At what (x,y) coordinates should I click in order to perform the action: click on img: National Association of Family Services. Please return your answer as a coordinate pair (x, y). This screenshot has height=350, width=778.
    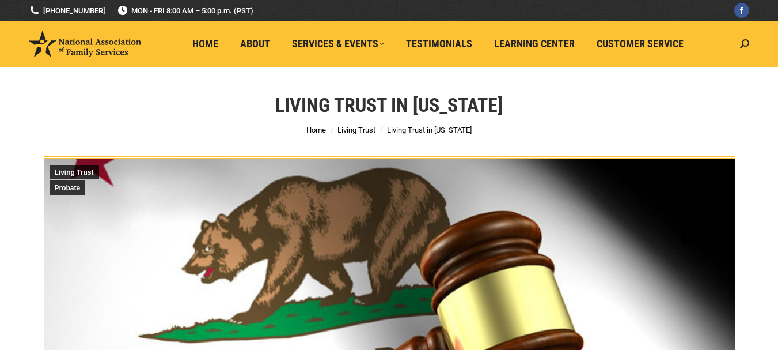
    Looking at the image, I should click on (85, 44).